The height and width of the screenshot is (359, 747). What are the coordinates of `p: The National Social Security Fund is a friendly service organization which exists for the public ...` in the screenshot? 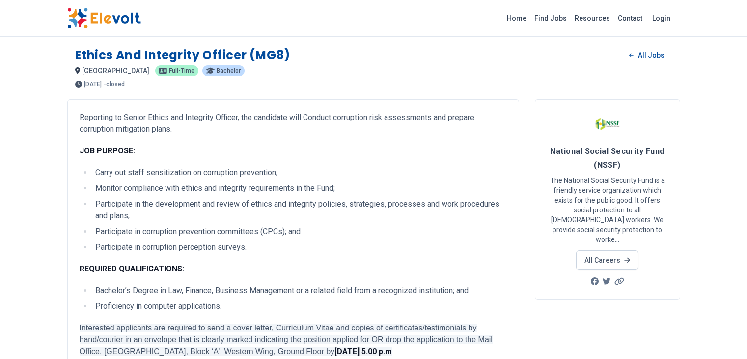 It's located at (608, 210).